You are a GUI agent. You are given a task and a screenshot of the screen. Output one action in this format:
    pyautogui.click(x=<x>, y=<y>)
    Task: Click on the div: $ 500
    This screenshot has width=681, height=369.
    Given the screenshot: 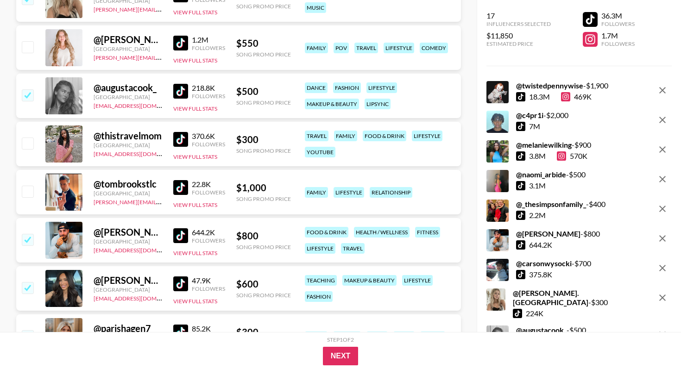 What is the action you would take?
    pyautogui.click(x=264, y=91)
    